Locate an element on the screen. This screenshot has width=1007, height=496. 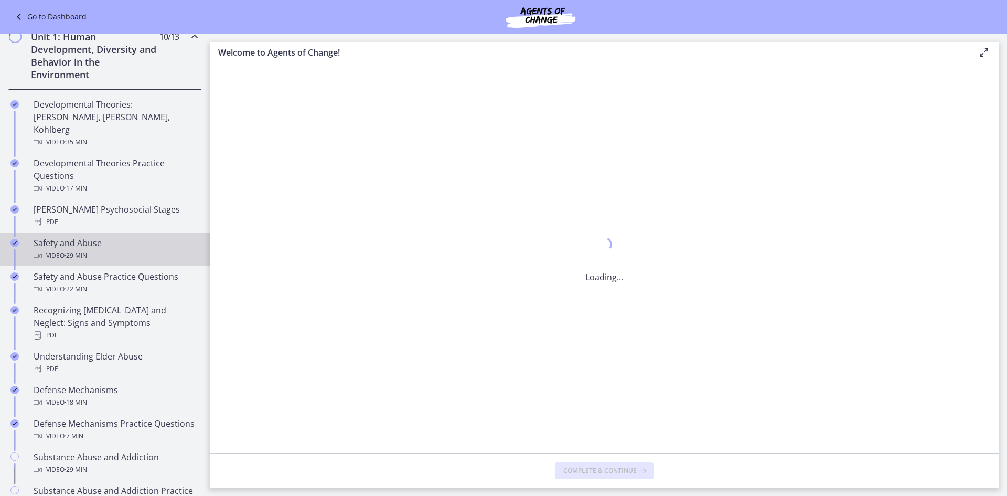
button: Complete & continue is located at coordinates (604, 471).